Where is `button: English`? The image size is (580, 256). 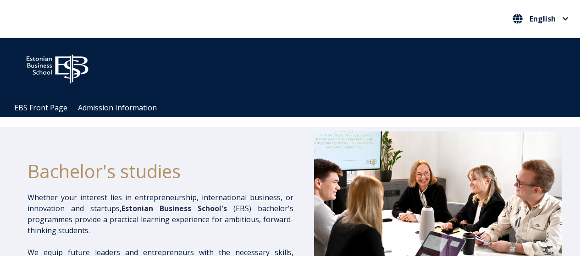
button: English is located at coordinates (541, 19).